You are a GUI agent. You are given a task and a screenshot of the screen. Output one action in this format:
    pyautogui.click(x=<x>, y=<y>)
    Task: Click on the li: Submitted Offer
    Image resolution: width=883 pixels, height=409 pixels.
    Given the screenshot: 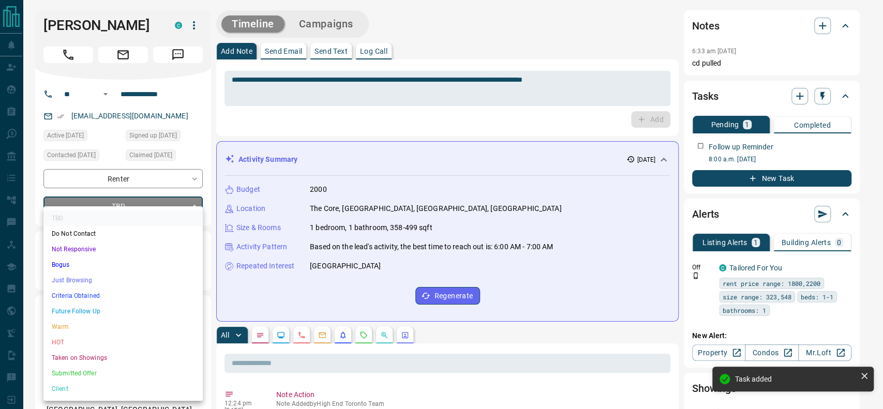 What is the action you would take?
    pyautogui.click(x=123, y=373)
    